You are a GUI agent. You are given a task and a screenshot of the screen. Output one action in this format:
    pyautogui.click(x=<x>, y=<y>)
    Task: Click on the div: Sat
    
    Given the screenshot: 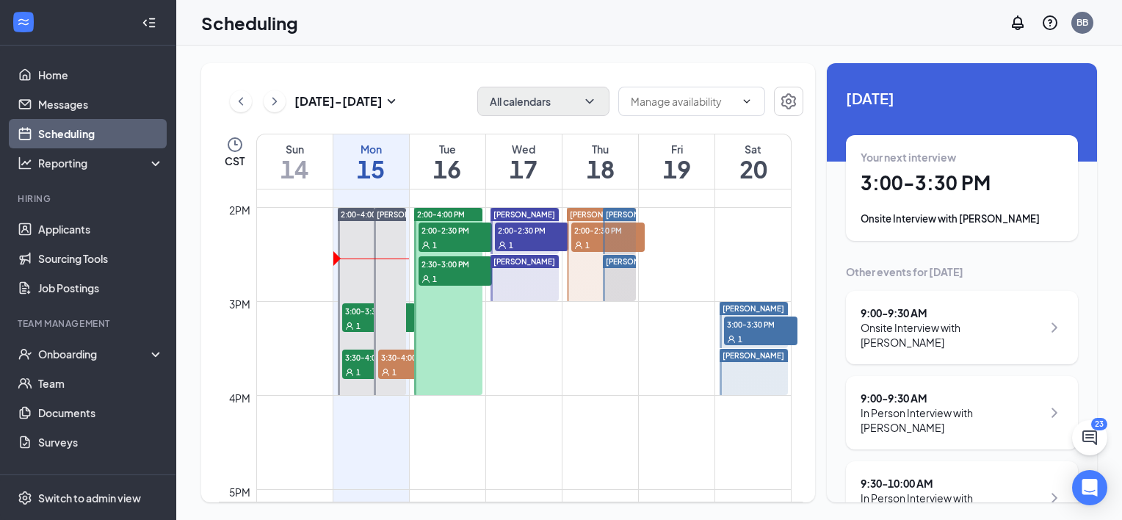 What is the action you would take?
    pyautogui.click(x=752, y=149)
    